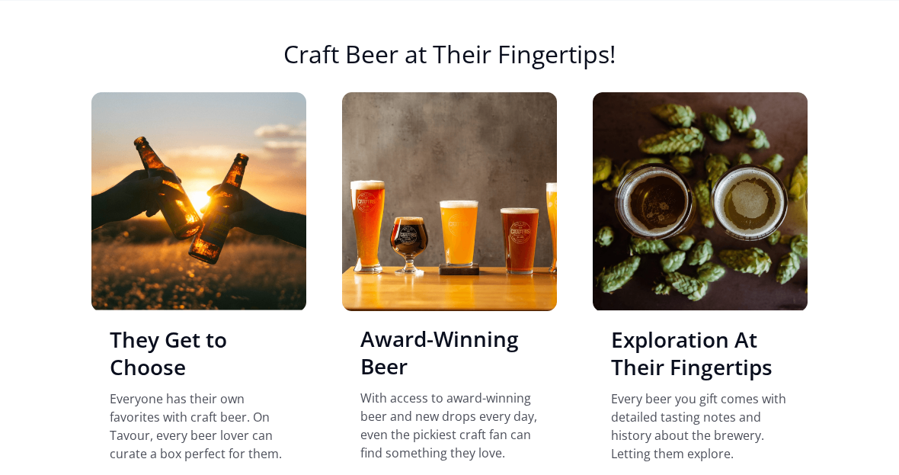 The height and width of the screenshot is (475, 899). What do you see at coordinates (449, 425) in the screenshot?
I see `p: With access to award-winning beer and new drops every day, even the pickiest craft fan can find s...` at bounding box center [449, 425].